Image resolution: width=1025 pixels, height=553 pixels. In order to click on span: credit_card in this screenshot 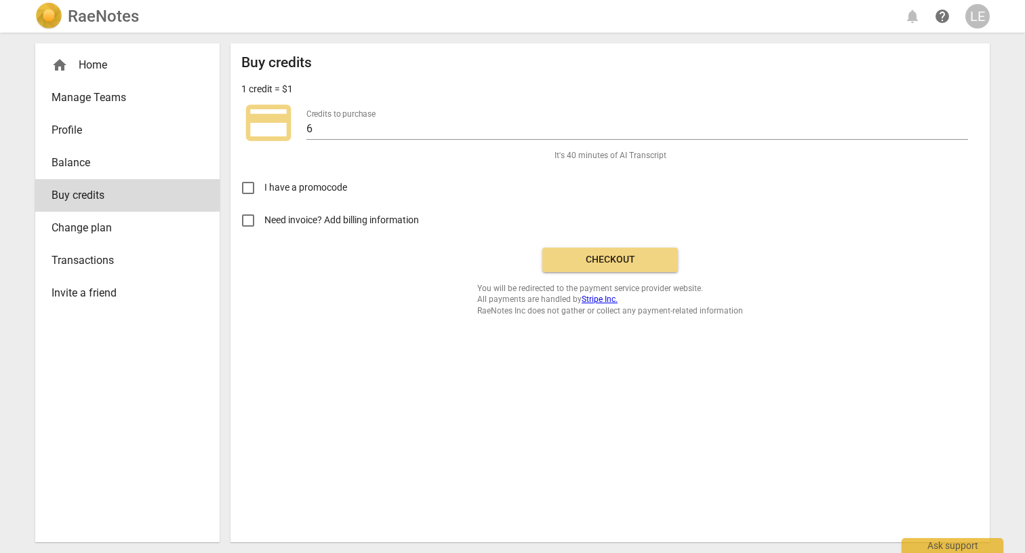, I will do `click(268, 123)`.